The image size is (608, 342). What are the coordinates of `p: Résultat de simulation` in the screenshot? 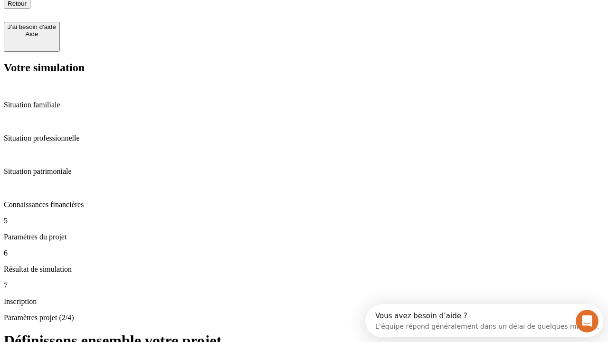 It's located at (304, 270).